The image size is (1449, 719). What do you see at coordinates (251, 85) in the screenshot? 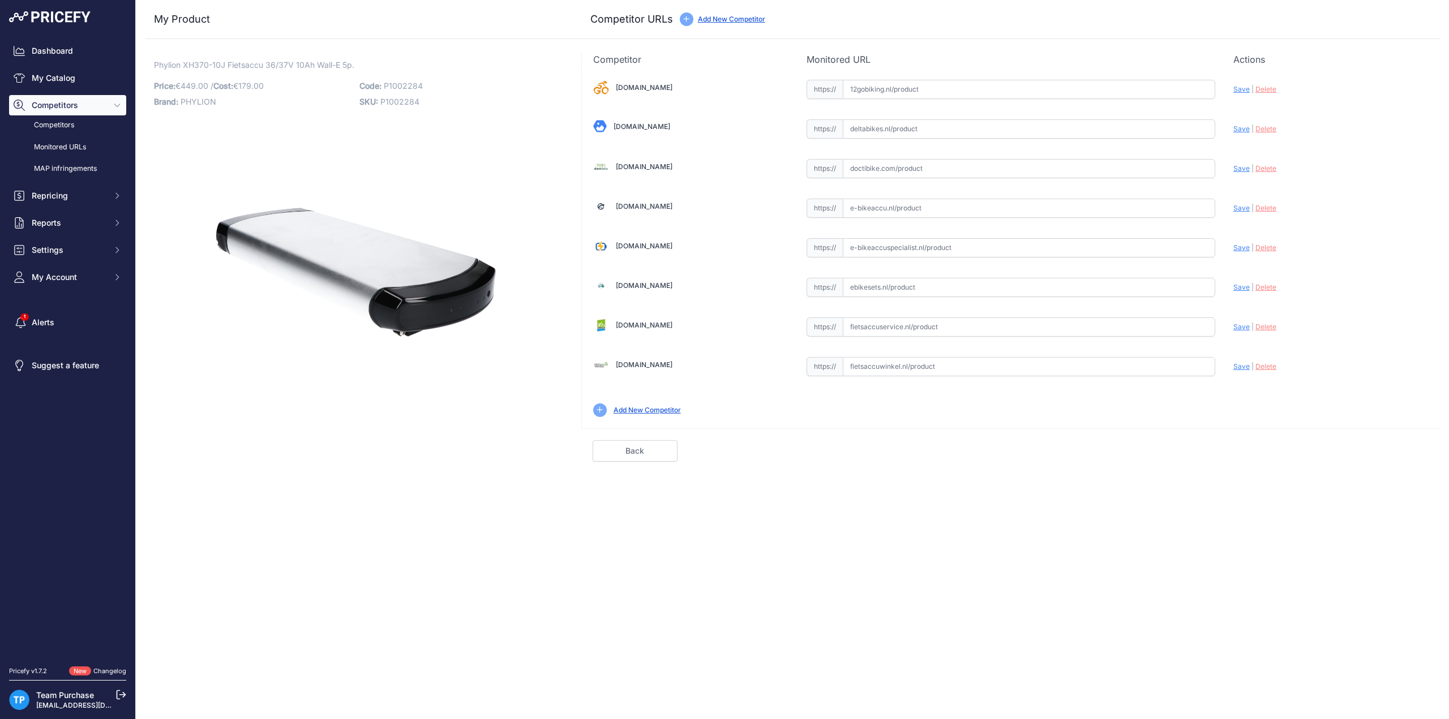
I see `span: 179.00` at bounding box center [251, 85].